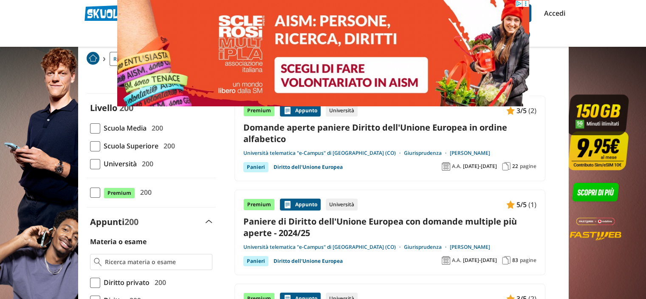  What do you see at coordinates (515, 260) in the screenshot?
I see `span: 83` at bounding box center [515, 260].